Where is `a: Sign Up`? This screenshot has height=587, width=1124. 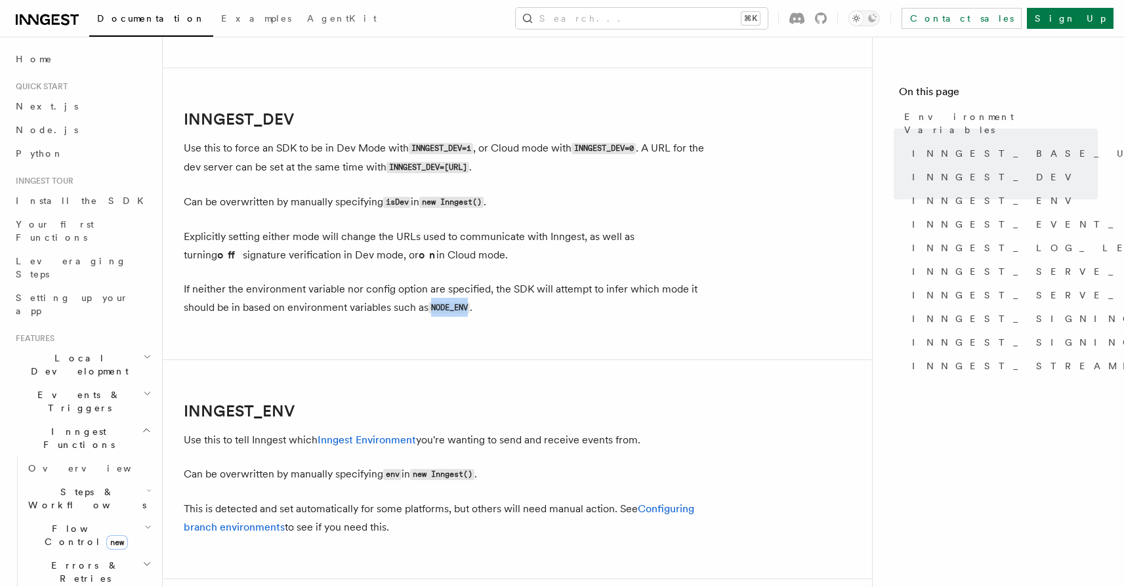 a: Sign Up is located at coordinates (1070, 18).